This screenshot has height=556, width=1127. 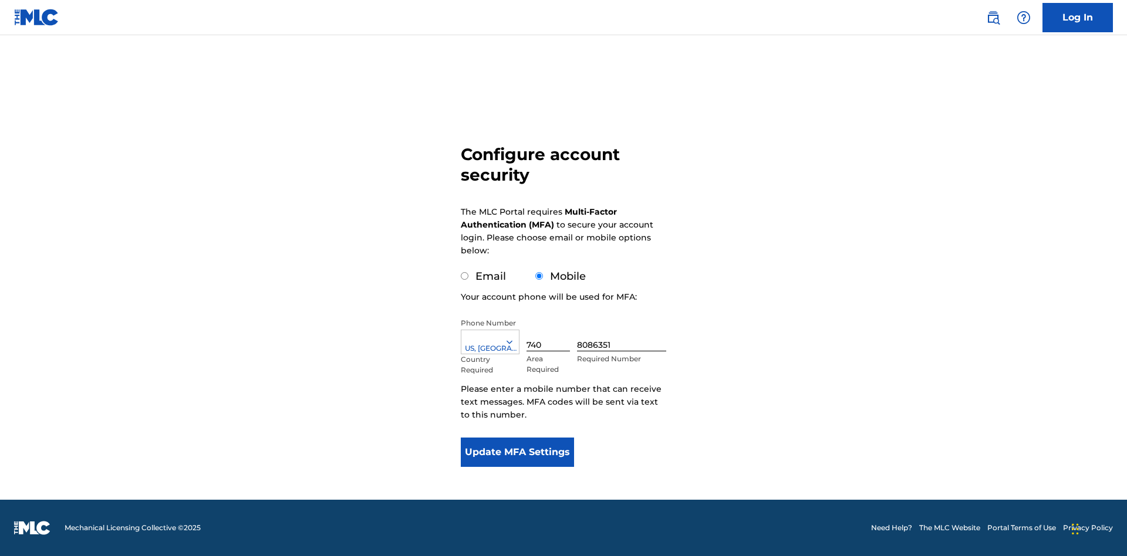 What do you see at coordinates (32, 528) in the screenshot?
I see `img: logo` at bounding box center [32, 528].